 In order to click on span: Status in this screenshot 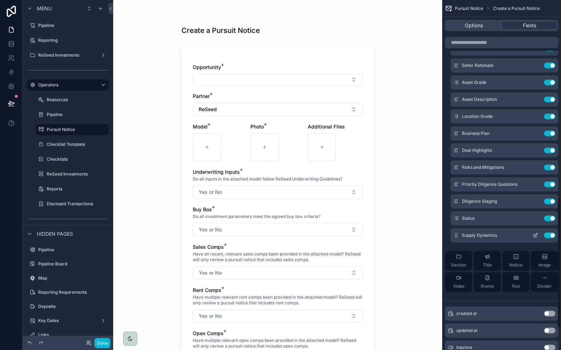, I will do `click(468, 218)`.